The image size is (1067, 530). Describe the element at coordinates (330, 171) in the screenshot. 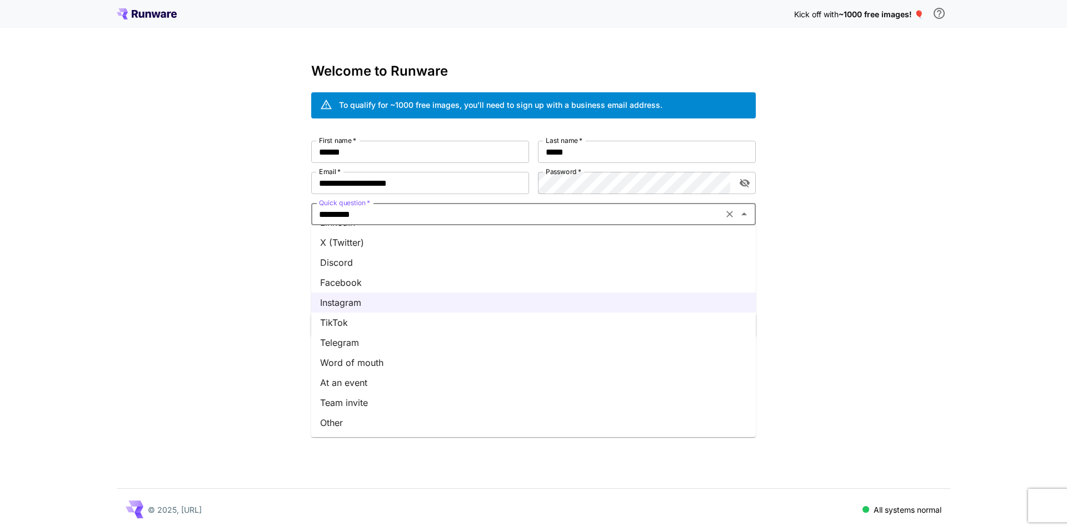

I see `label: Email` at that location.